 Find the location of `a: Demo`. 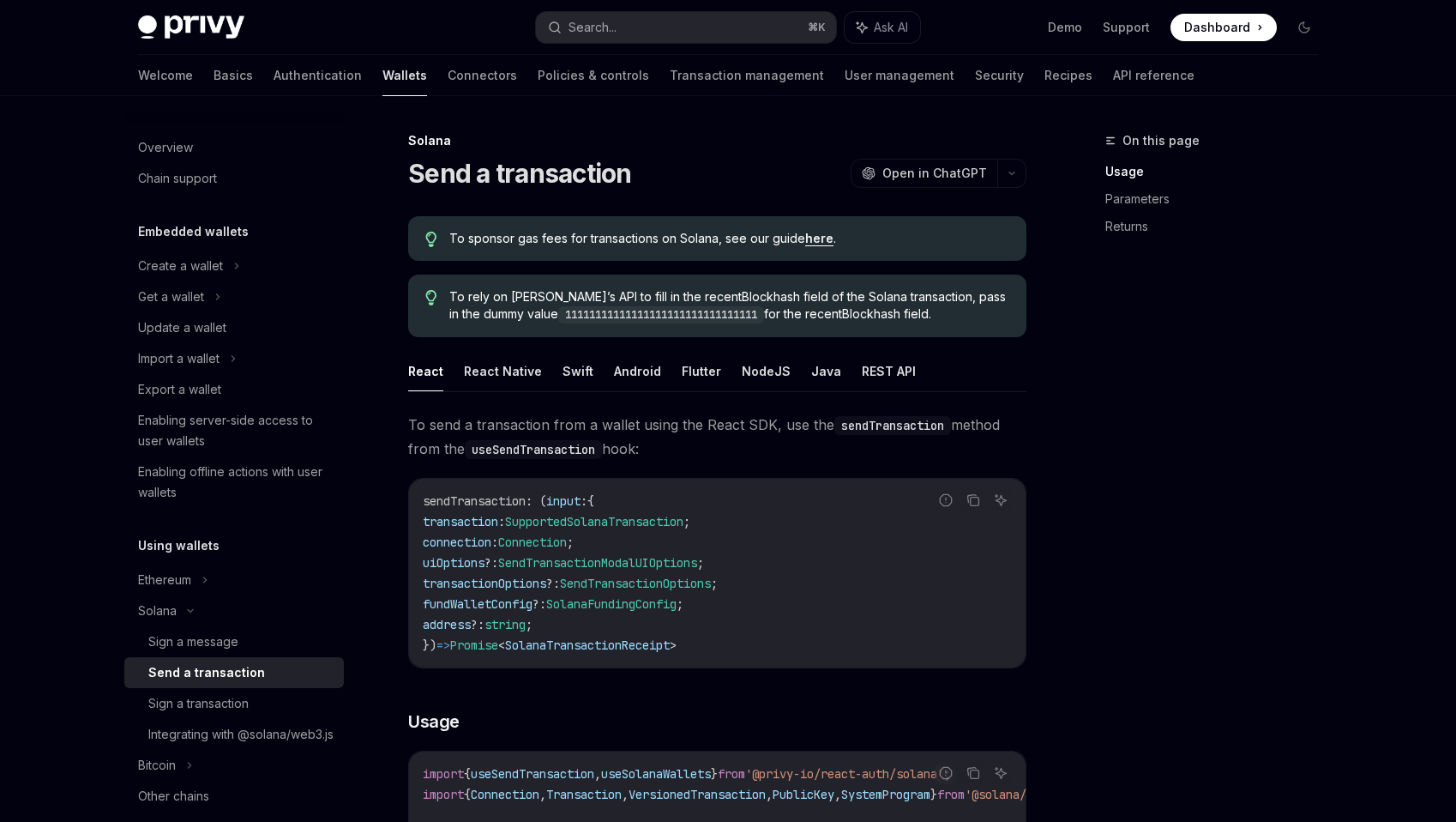

a: Demo is located at coordinates (1065, 27).